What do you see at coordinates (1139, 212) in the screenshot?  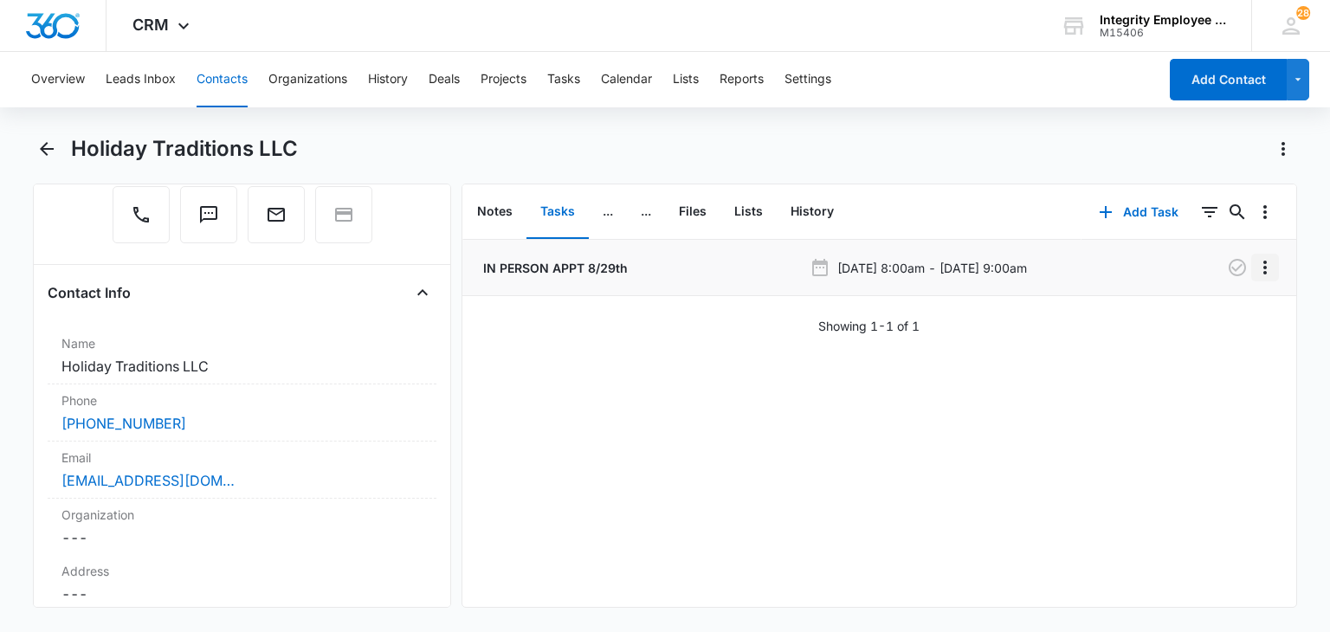 I see `button: Add Task` at bounding box center [1139, 212].